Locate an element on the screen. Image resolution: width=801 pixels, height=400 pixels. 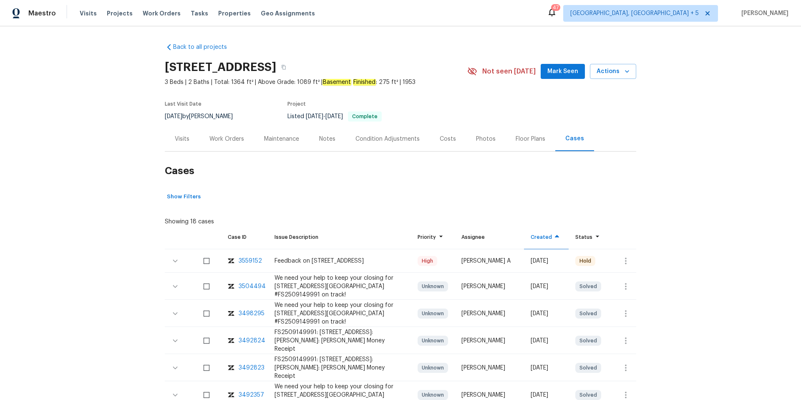
button: Show Filters is located at coordinates (184, 197).